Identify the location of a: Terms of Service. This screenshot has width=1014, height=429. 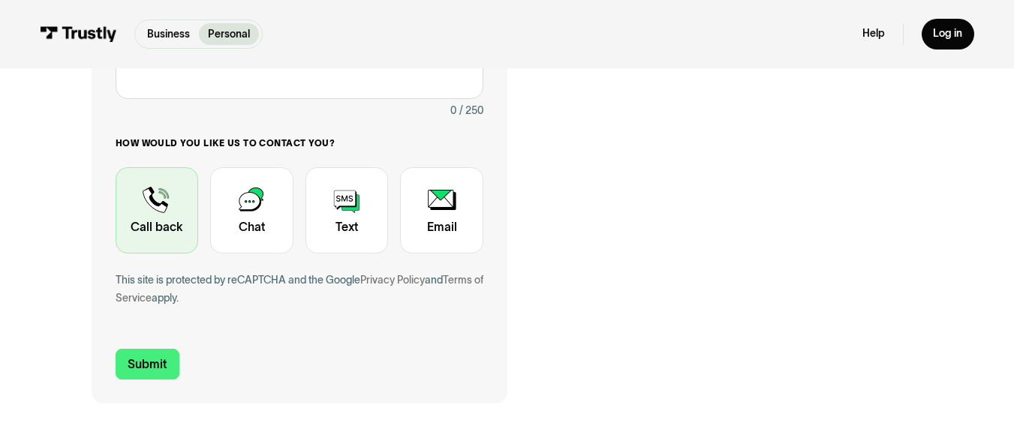
(299, 289).